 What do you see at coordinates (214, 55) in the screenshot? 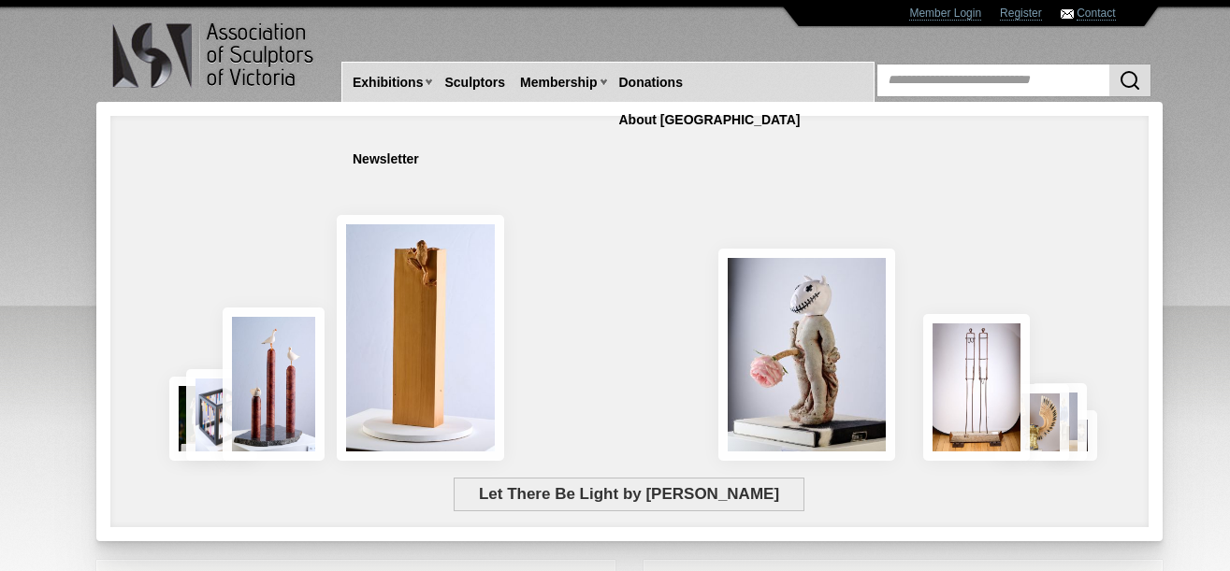
I see `img: logo.png` at bounding box center [214, 55].